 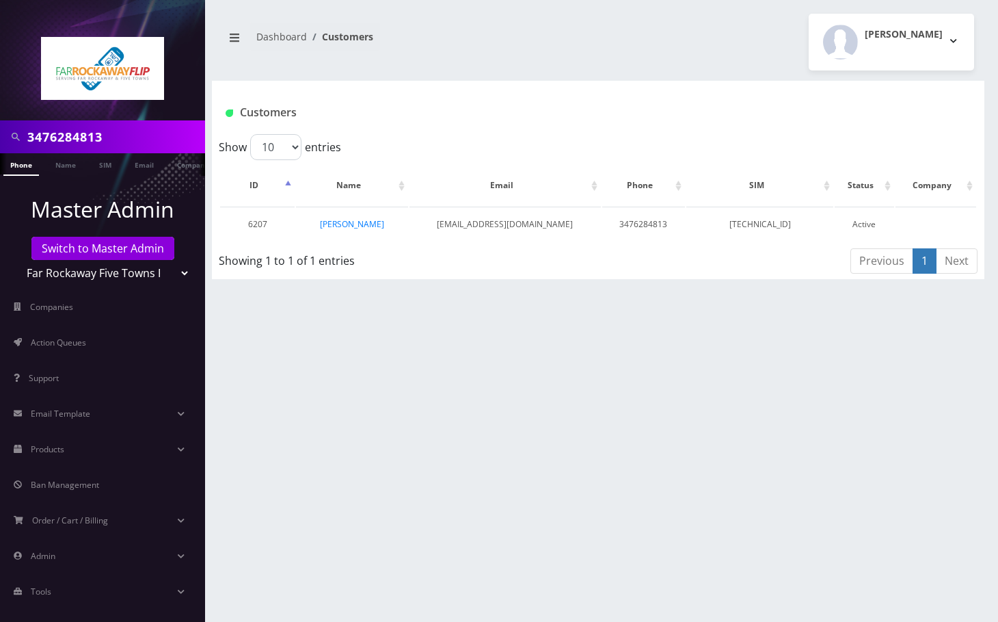 What do you see at coordinates (103, 248) in the screenshot?
I see `a: Switch to Master Admin` at bounding box center [103, 248].